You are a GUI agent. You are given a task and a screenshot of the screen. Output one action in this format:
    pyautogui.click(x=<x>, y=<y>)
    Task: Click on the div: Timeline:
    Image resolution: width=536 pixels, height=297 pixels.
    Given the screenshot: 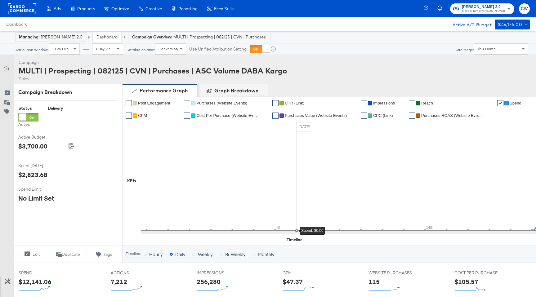 What is the action you would take?
    pyautogui.click(x=133, y=254)
    